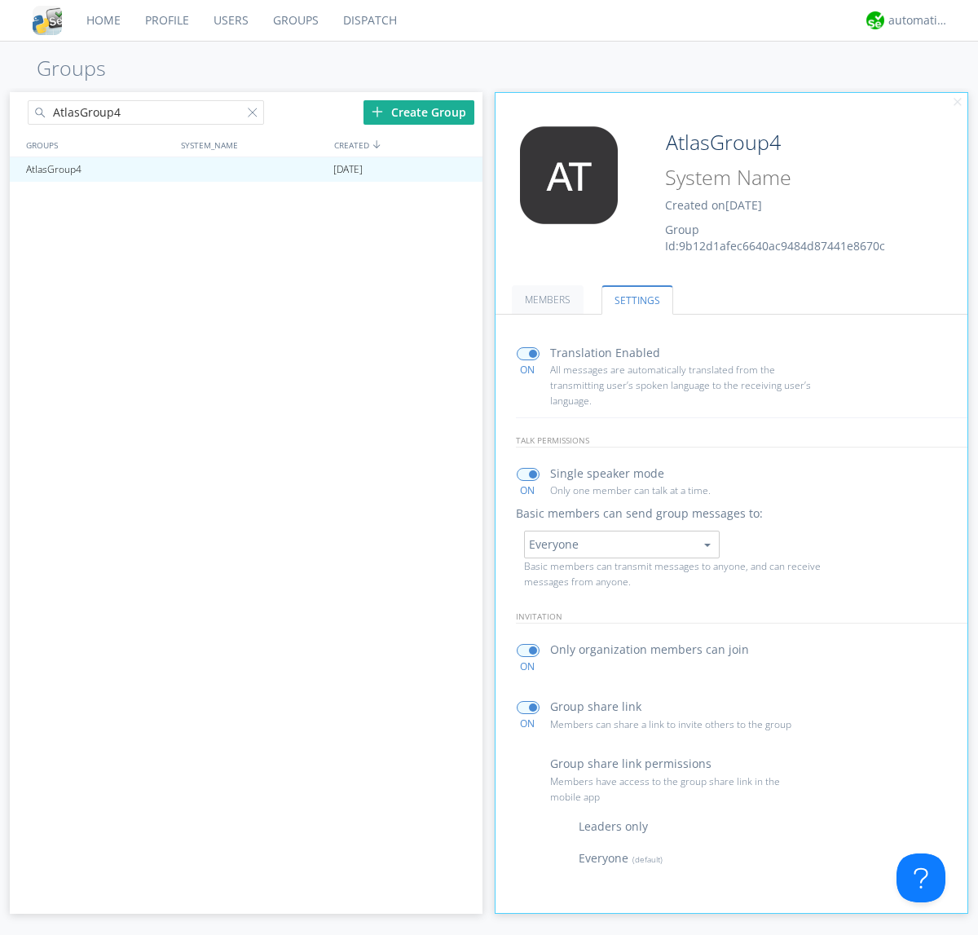 The height and width of the screenshot is (935, 978). Describe the element at coordinates (646, 859) in the screenshot. I see `span: (default)` at that location.